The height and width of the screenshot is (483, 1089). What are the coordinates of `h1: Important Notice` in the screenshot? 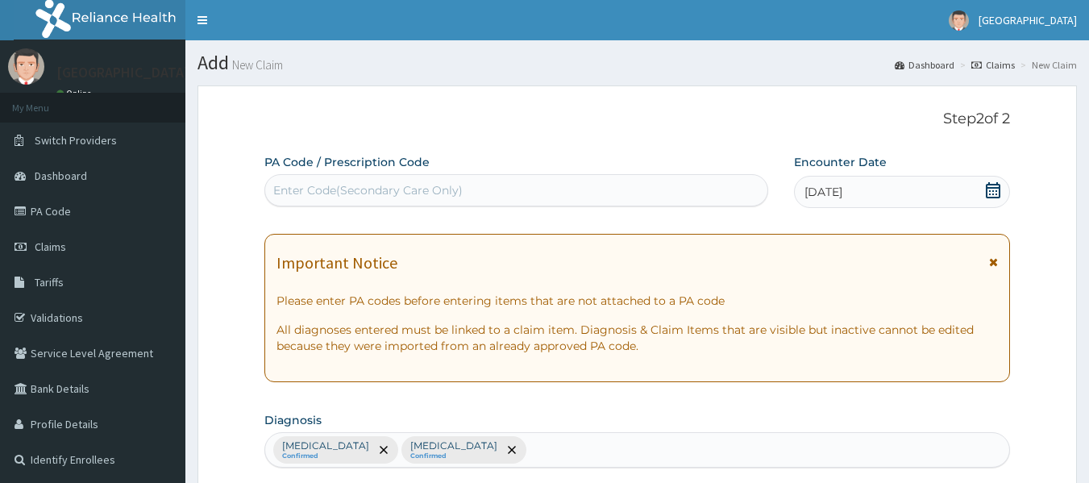 It's located at (337, 263).